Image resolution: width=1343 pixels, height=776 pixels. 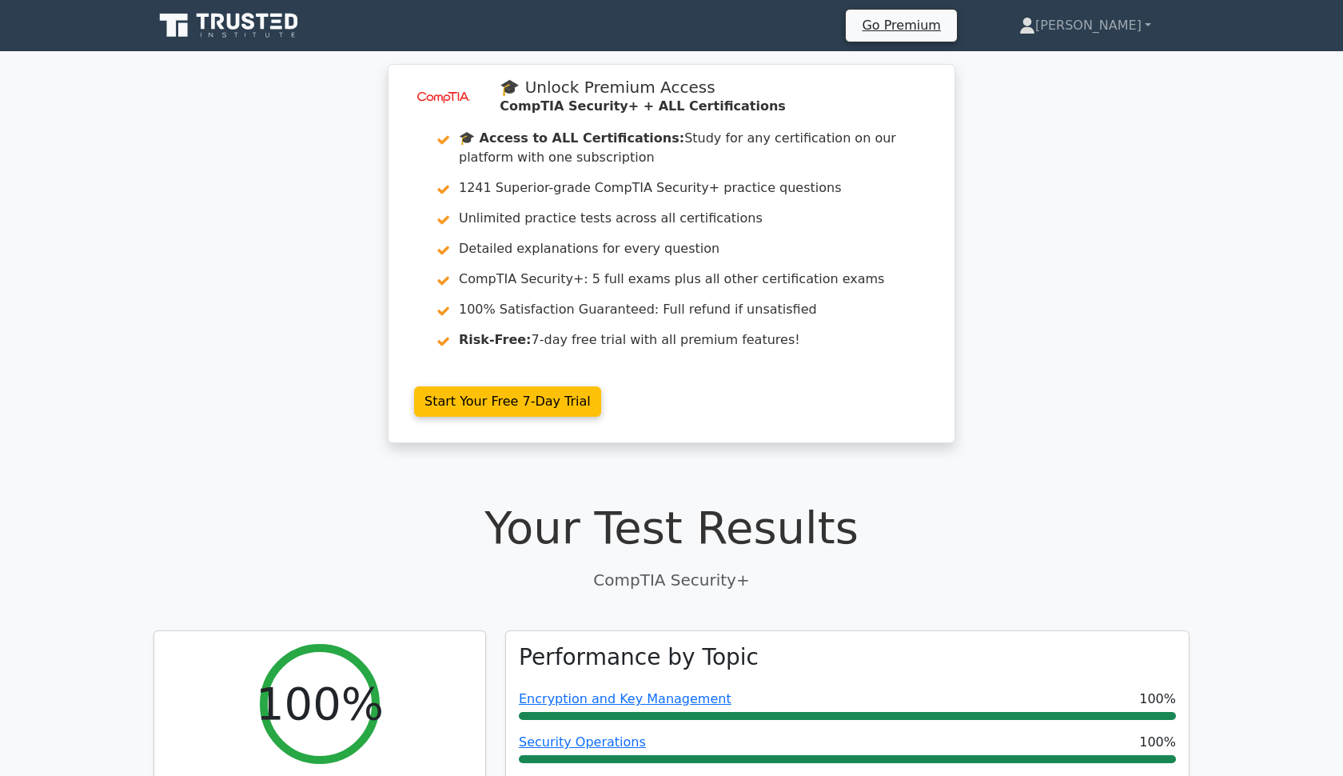 I want to click on h2: 100%, so click(x=320, y=703).